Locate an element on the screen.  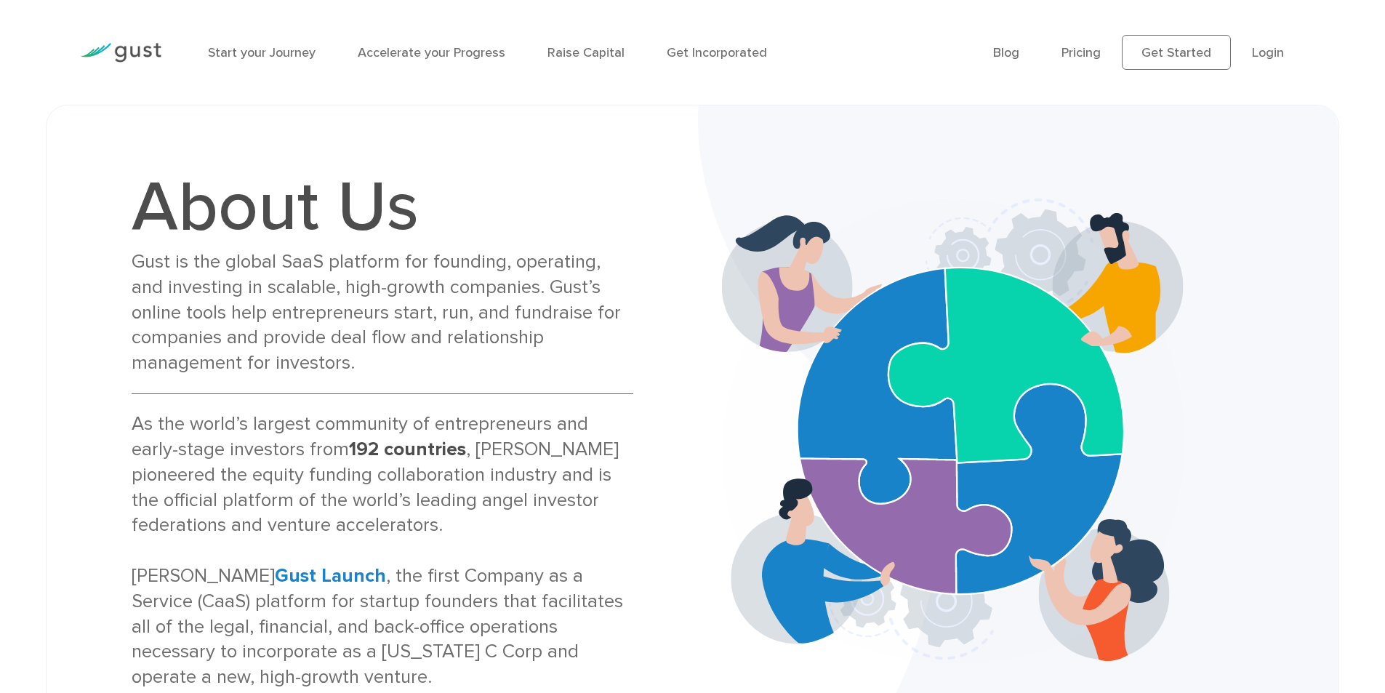
a: Accelerate your Progress is located at coordinates (431, 52).